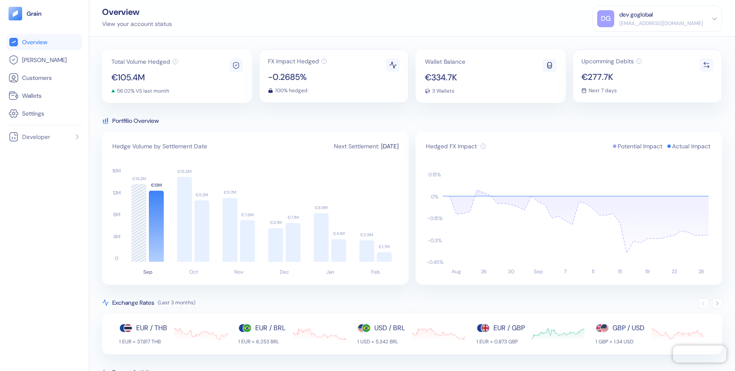 This screenshot has width=735, height=371. I want to click on text: -0.15 %, so click(435, 219).